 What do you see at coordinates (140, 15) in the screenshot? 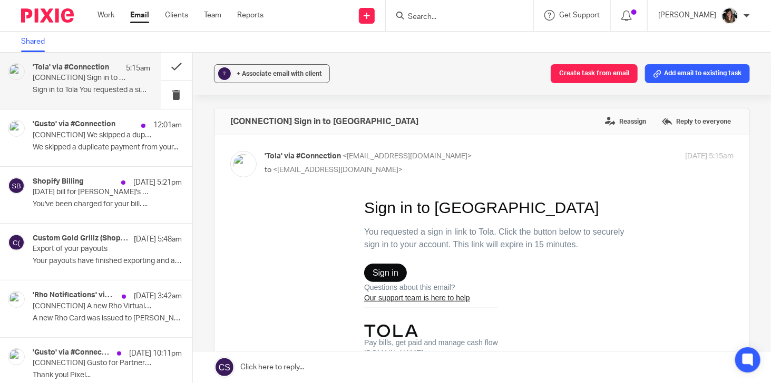
I see `a: Email` at bounding box center [140, 15].